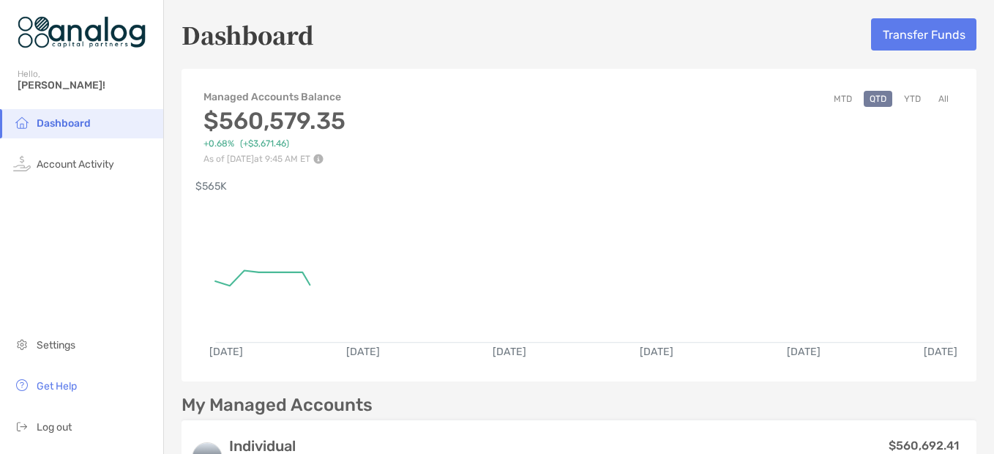 The width and height of the screenshot is (994, 454). What do you see at coordinates (22, 344) in the screenshot?
I see `img: settings icon` at bounding box center [22, 344].